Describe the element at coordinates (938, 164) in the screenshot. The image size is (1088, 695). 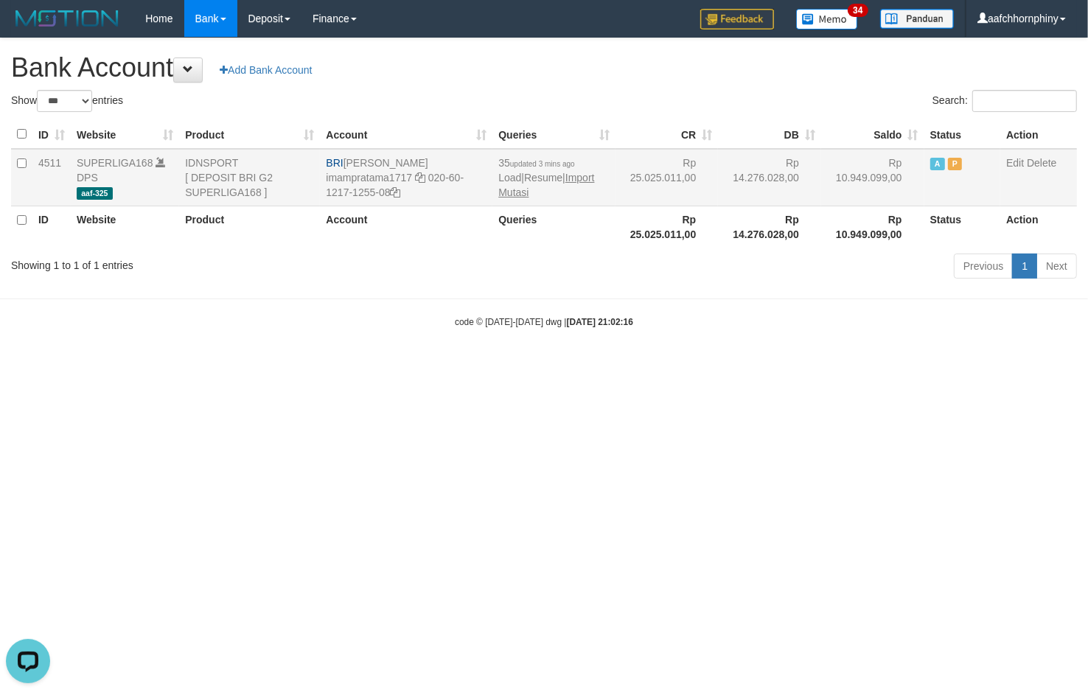
I see `span: Active` at that location.